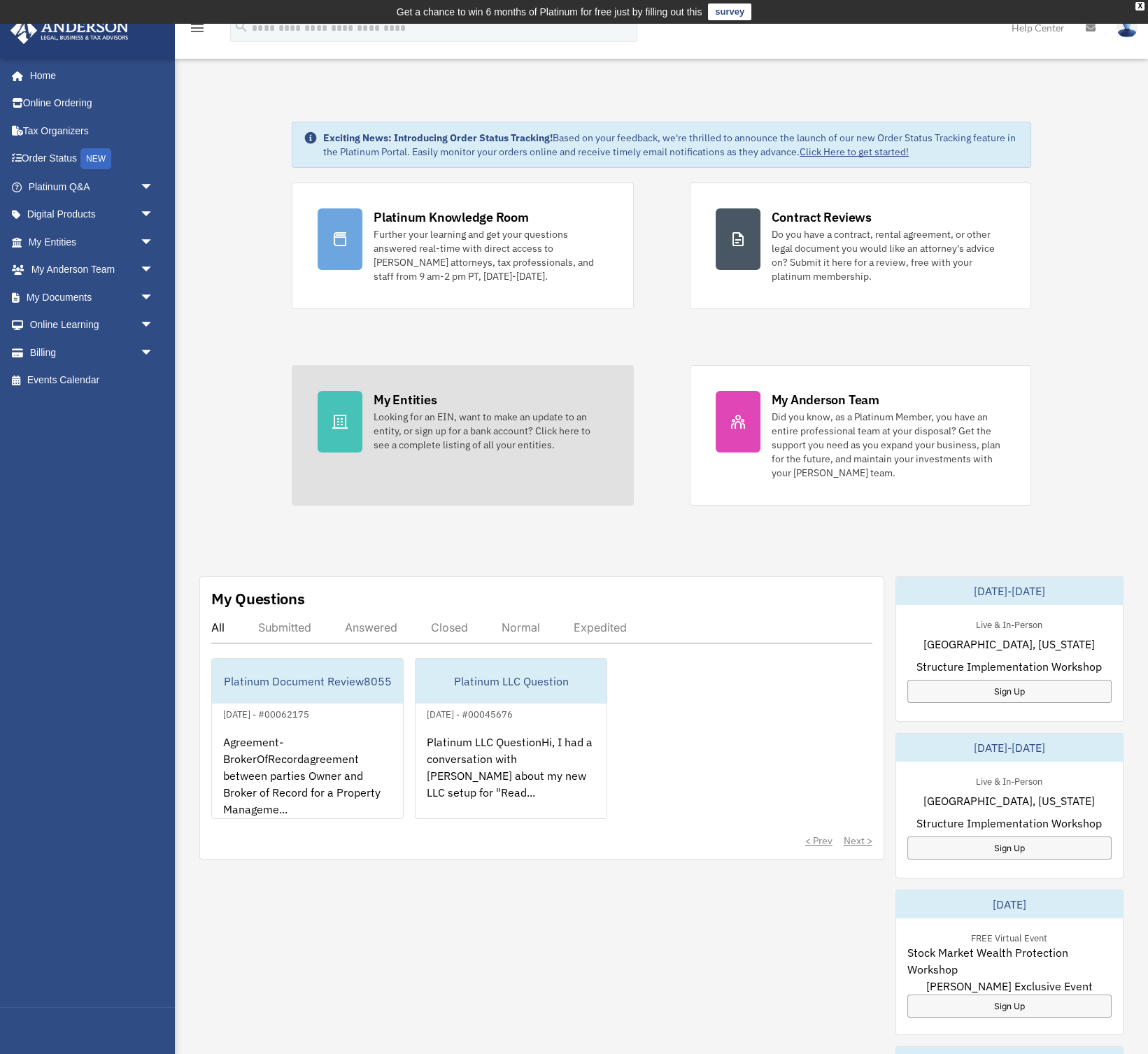 This screenshot has width=1148, height=1054. Describe the element at coordinates (92, 159) in the screenshot. I see `a: Order StatusNEW` at that location.